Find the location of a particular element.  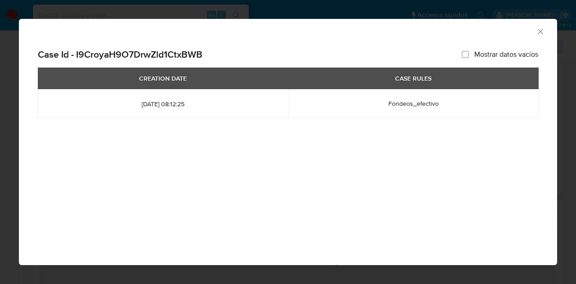

span: Mostrar datos vacíos is located at coordinates (507, 54).